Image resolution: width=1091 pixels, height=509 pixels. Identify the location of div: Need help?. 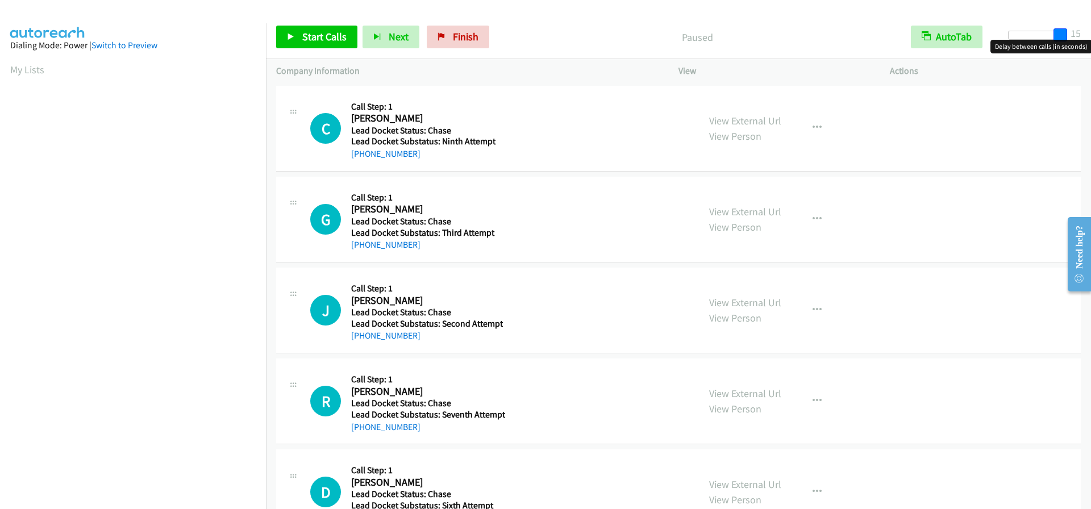
(21, 38).